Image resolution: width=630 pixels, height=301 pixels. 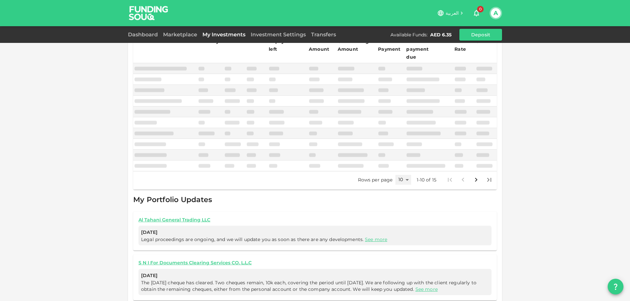 What do you see at coordinates (489, 180) in the screenshot?
I see `button: Go to last page` at bounding box center [489, 180].